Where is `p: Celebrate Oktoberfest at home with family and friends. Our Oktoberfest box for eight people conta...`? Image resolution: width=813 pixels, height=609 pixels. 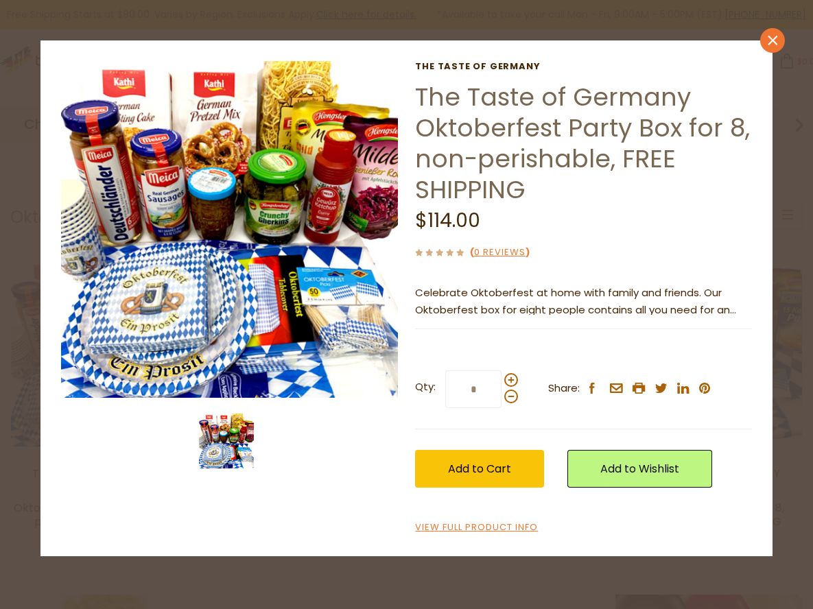 p: Celebrate Oktoberfest at home with family and friends. Our Oktoberfest box for eight people conta... is located at coordinates (583, 302).